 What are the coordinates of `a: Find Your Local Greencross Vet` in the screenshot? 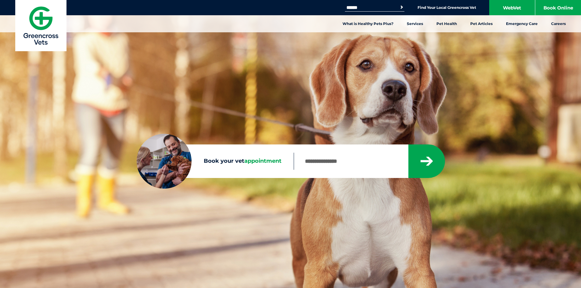 It's located at (447, 8).